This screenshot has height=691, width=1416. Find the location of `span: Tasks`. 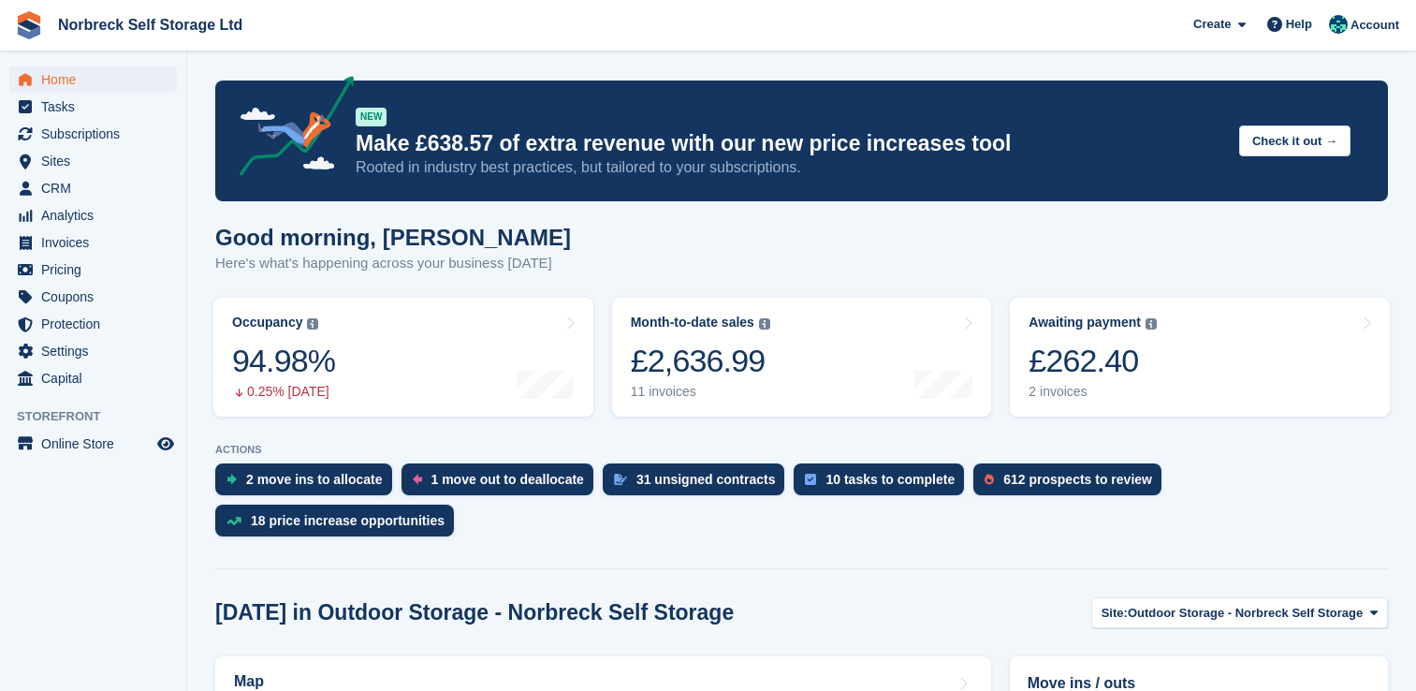

span: Tasks is located at coordinates (97, 107).